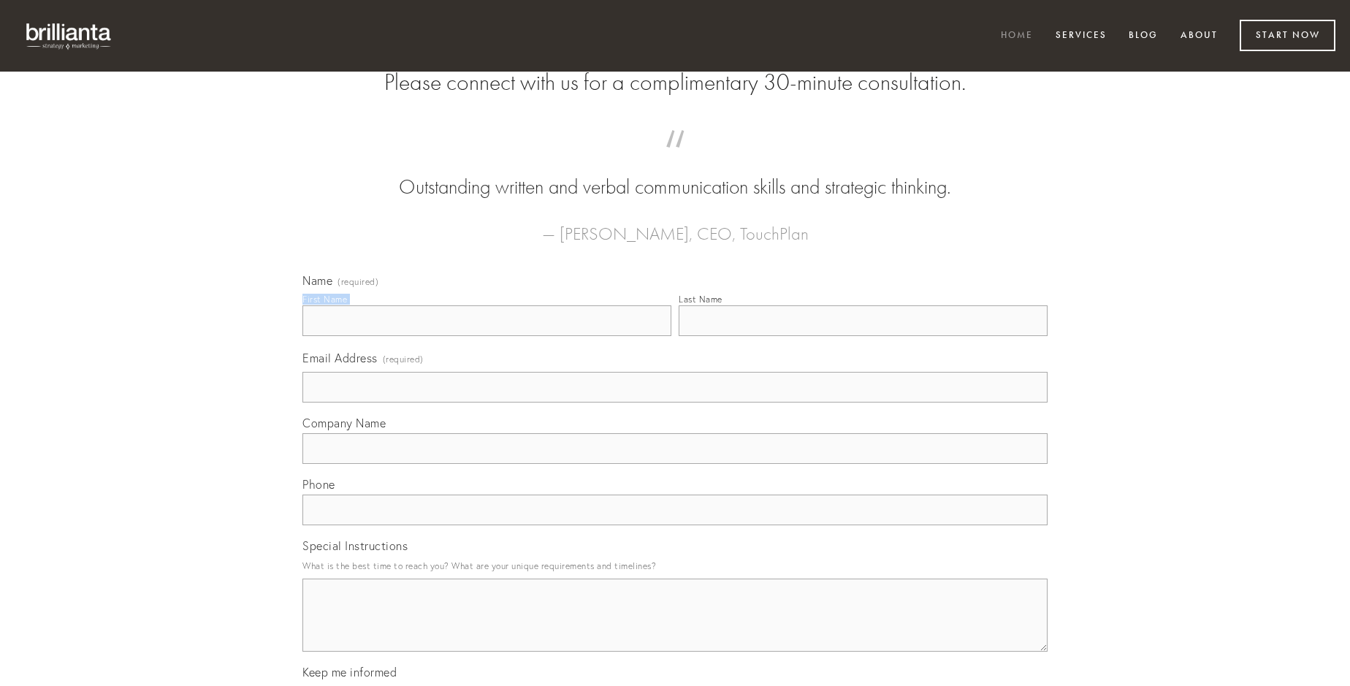  What do you see at coordinates (675, 173) in the screenshot?
I see `blockquote: Outstanding written and verbal communication skills and strategic thinking.` at bounding box center [675, 173].